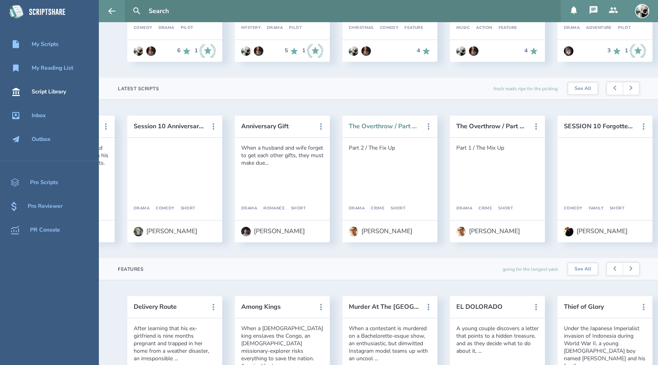 Image resolution: width=658 pixels, height=365 pixels. I want to click on img: user_1750572385-crop.jpg, so click(246, 231).